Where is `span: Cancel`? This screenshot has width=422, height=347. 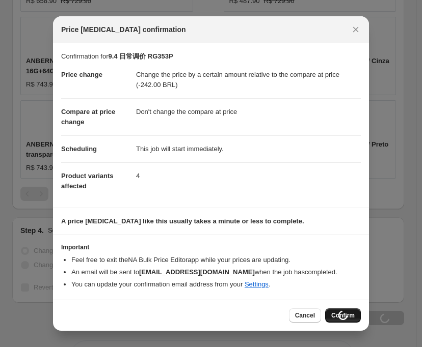 span: Cancel is located at coordinates (304, 316).